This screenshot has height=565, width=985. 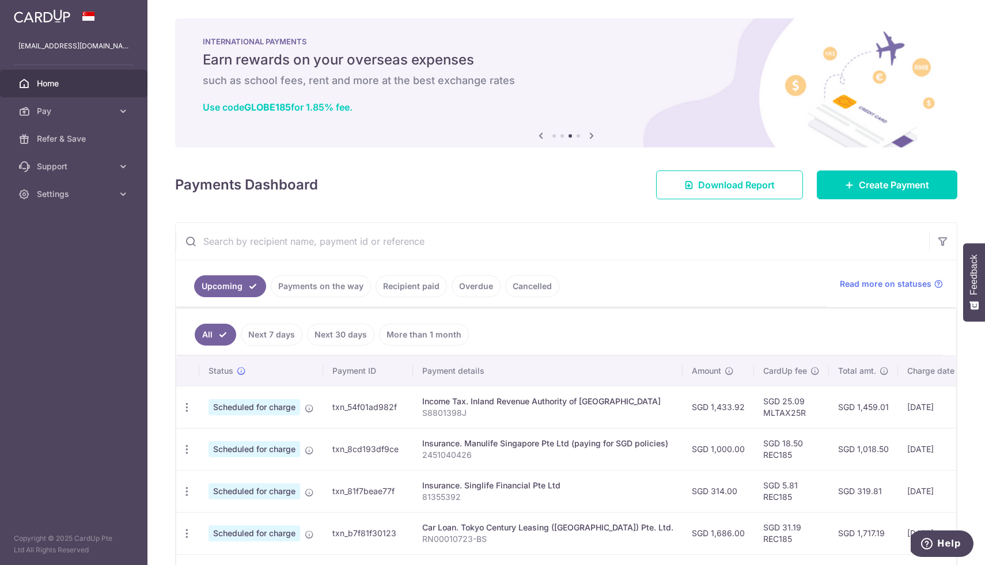 I want to click on p: S8801398J, so click(x=548, y=413).